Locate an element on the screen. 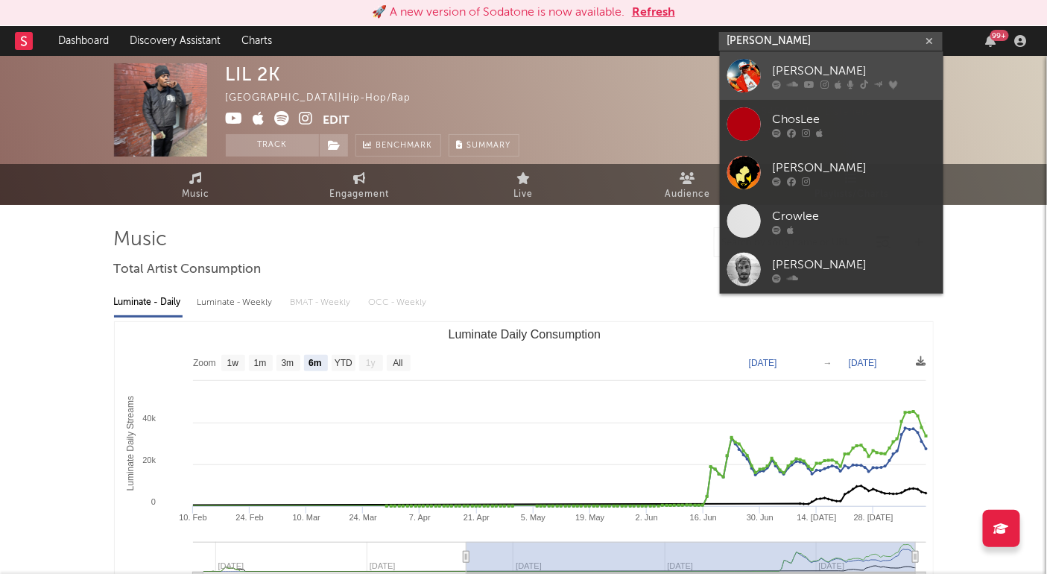  text: 5. May is located at coordinates (534, 517).